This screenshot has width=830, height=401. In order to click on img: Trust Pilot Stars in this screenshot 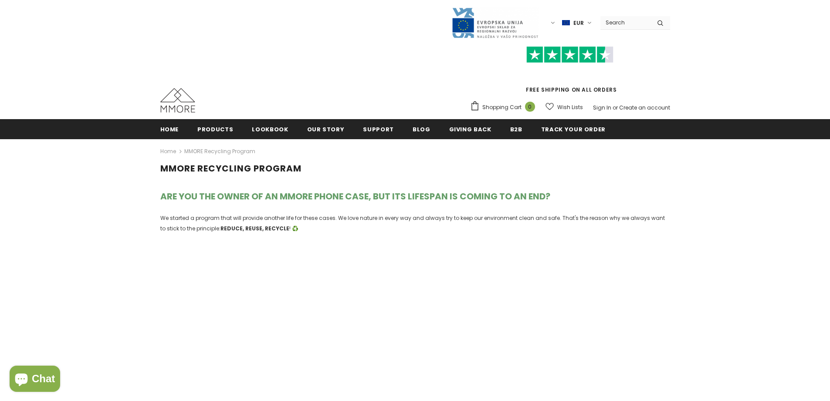, I will do `click(570, 54)`.